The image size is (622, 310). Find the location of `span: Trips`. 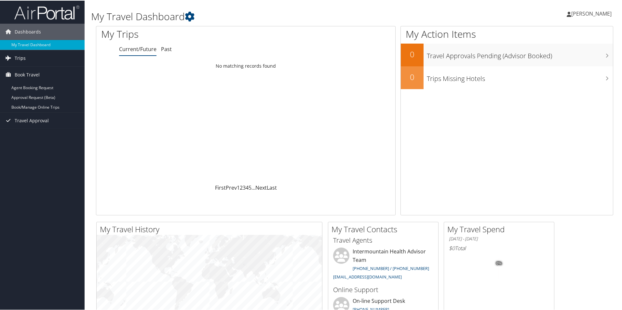

span: Trips is located at coordinates (20, 58).